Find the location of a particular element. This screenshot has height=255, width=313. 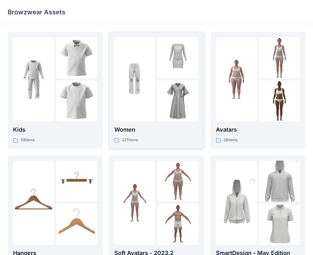

p: 59 items is located at coordinates (28, 140).